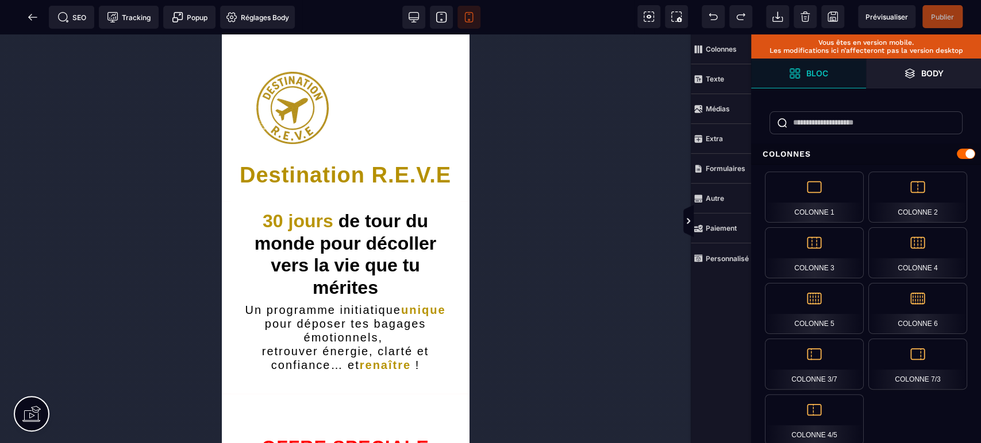  Describe the element at coordinates (414, 17) in the screenshot. I see `span: Voir bureau` at that location.